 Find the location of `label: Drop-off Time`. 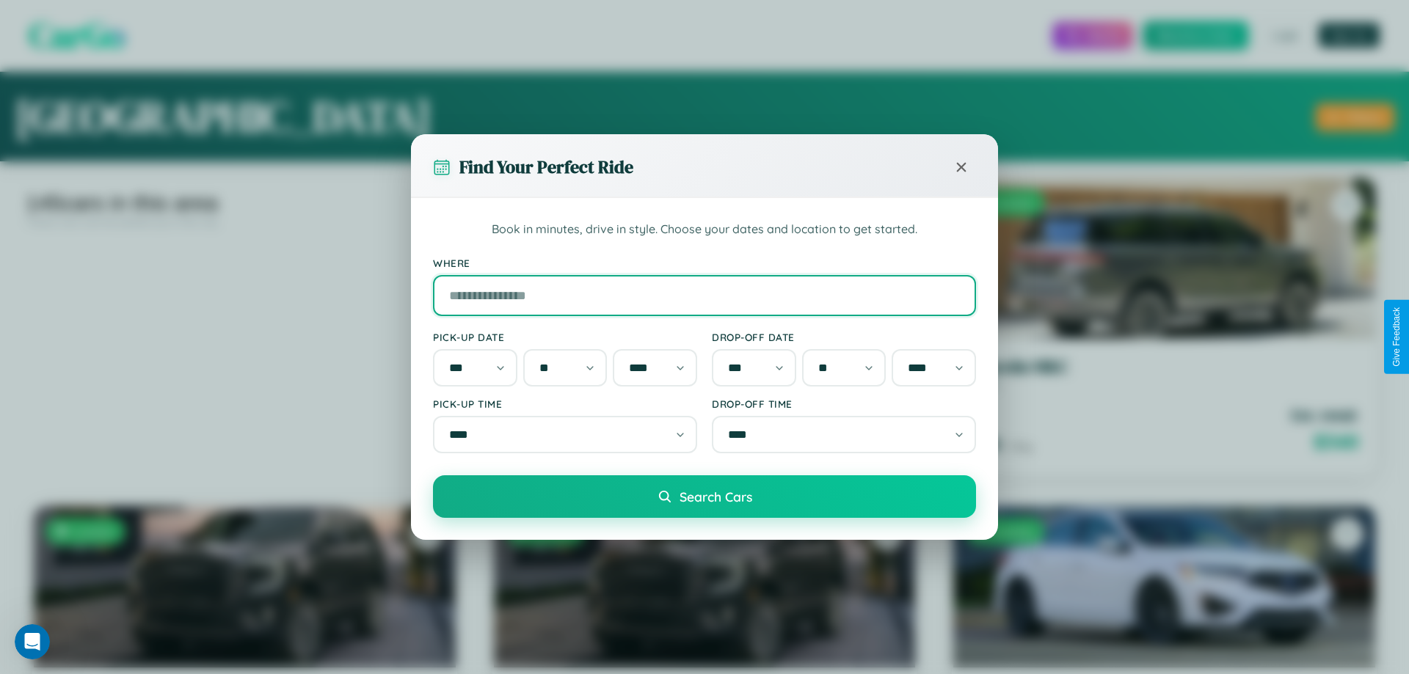

label: Drop-off Time is located at coordinates (844, 404).